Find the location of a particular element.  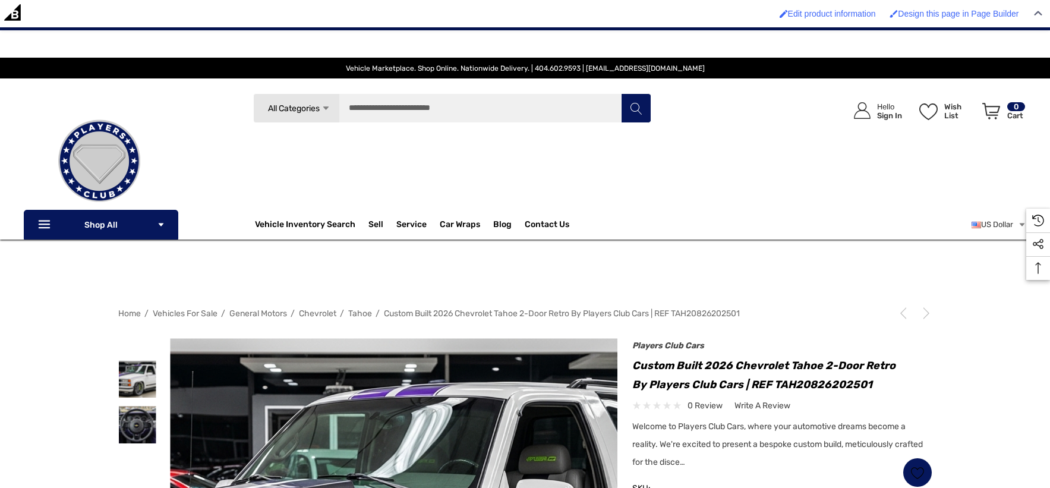

svg: Icon User Account is located at coordinates (862, 111).